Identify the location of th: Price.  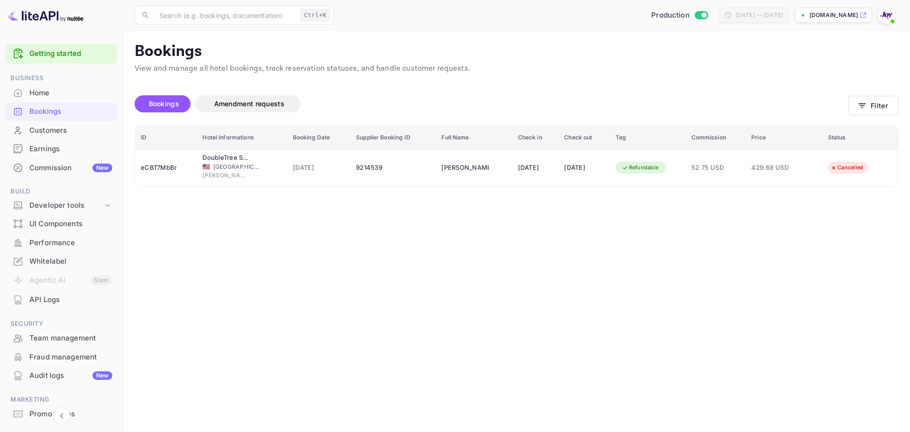
(783, 137).